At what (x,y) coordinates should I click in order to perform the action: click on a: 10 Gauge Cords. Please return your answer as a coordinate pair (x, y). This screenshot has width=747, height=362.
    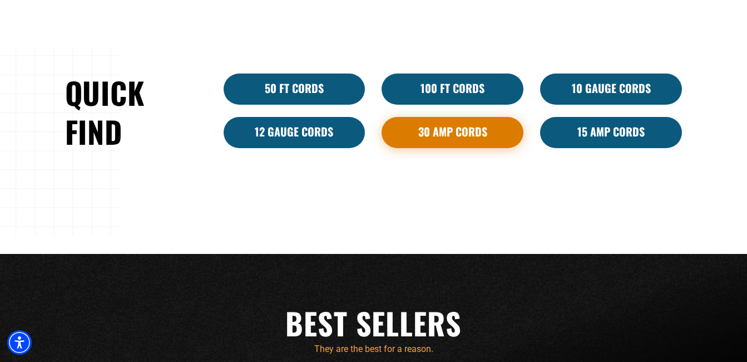
    Looking at the image, I should click on (611, 89).